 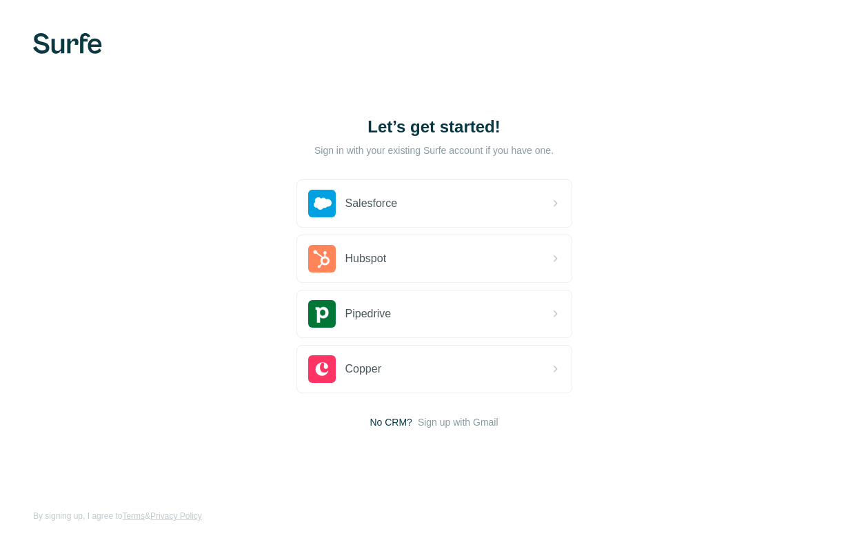 I want to click on a: Privacy Policy, so click(x=176, y=516).